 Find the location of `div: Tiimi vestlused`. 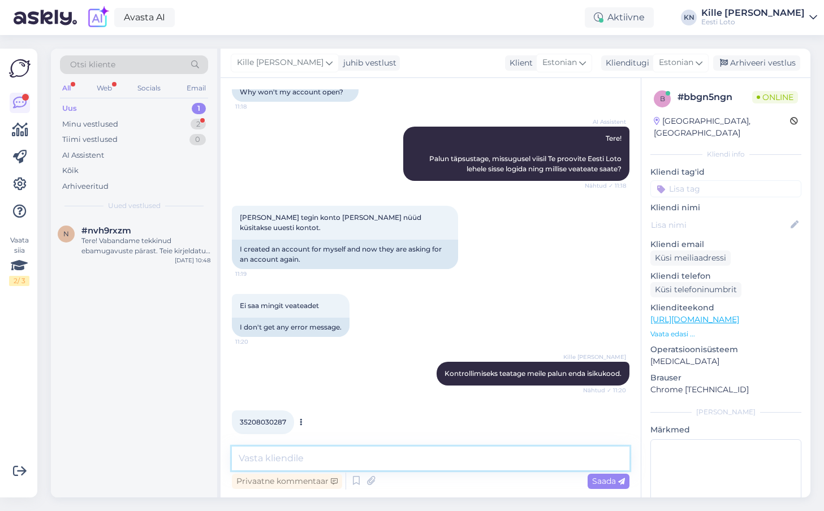

div: Tiimi vestlused is located at coordinates (90, 140).